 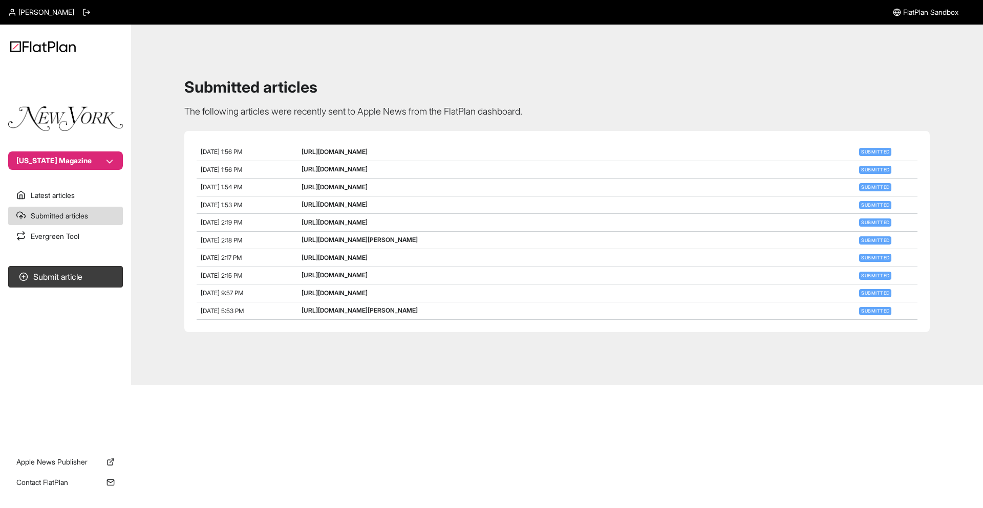 What do you see at coordinates (66, 216) in the screenshot?
I see `a: Submitted articles` at bounding box center [66, 216].